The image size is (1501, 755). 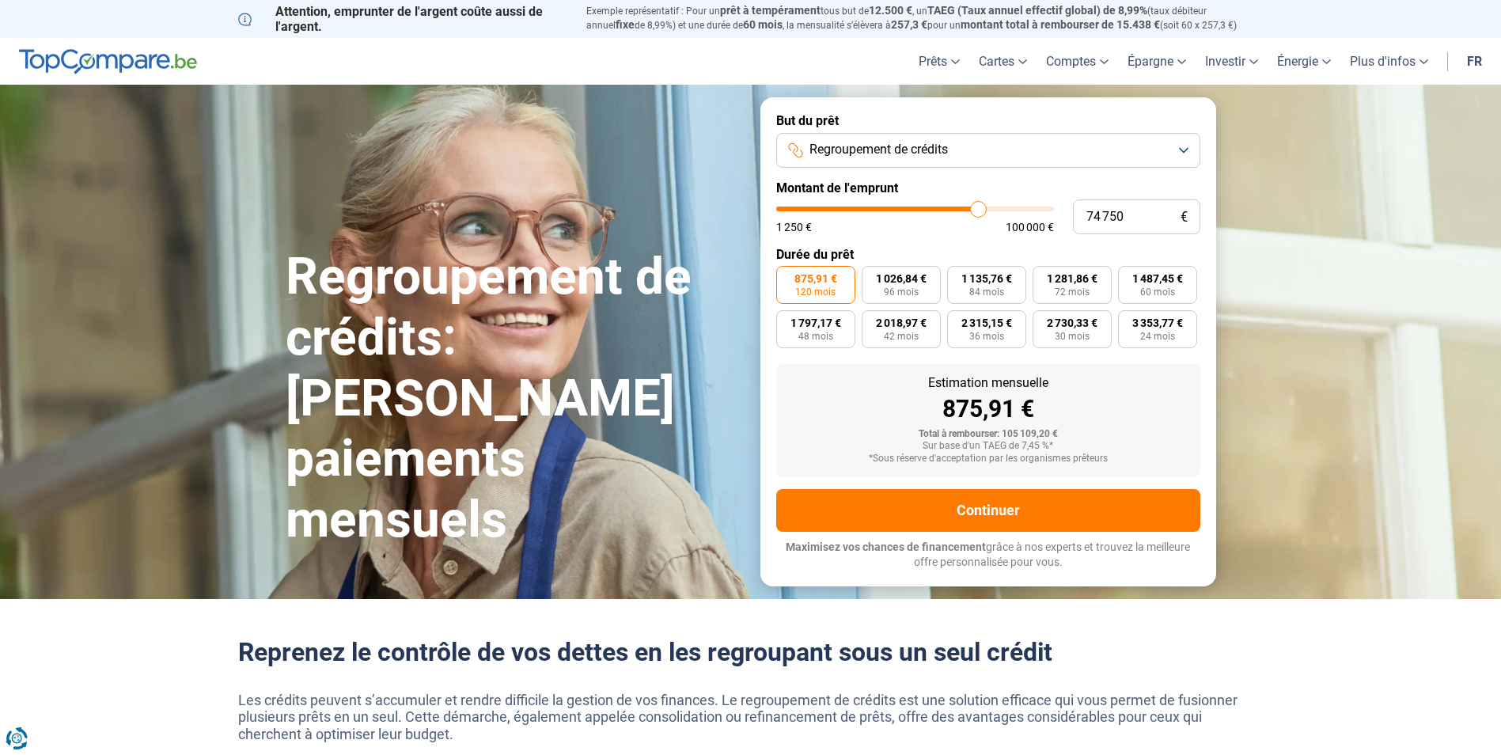 What do you see at coordinates (108, 62) in the screenshot?
I see `img: TopCompare` at bounding box center [108, 62].